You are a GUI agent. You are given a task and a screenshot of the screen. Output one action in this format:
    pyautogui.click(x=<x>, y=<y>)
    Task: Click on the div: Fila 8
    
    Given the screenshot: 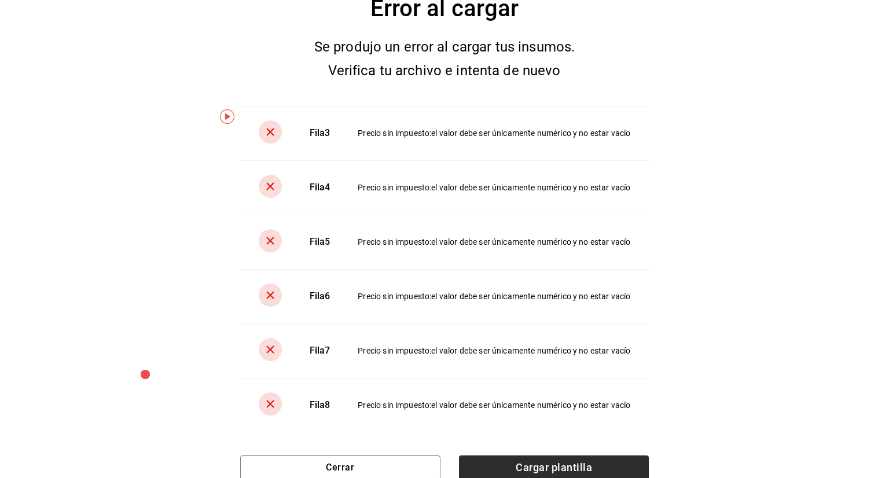 What is the action you would take?
    pyautogui.click(x=320, y=405)
    